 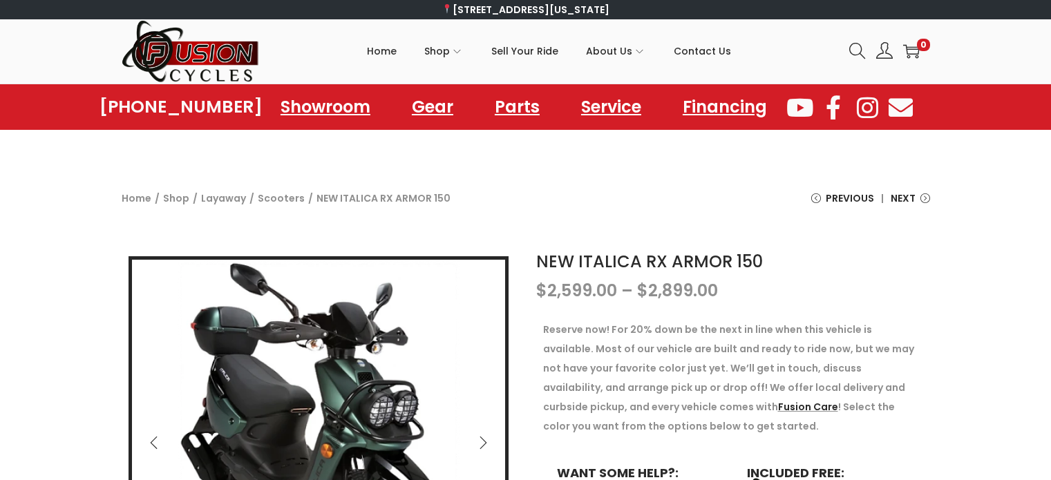 What do you see at coordinates (326, 107) in the screenshot?
I see `a: Showroom` at bounding box center [326, 107].